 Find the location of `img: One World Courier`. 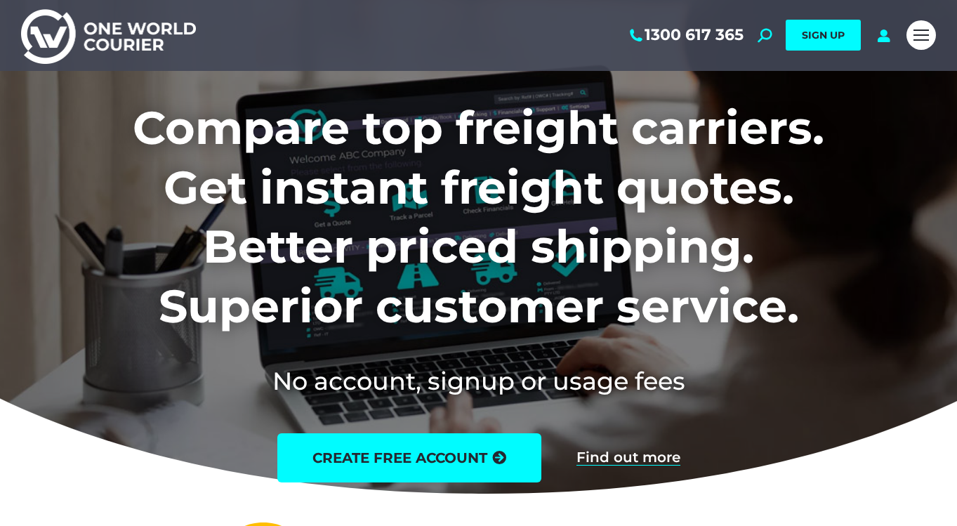

img: One World Courier is located at coordinates (108, 35).